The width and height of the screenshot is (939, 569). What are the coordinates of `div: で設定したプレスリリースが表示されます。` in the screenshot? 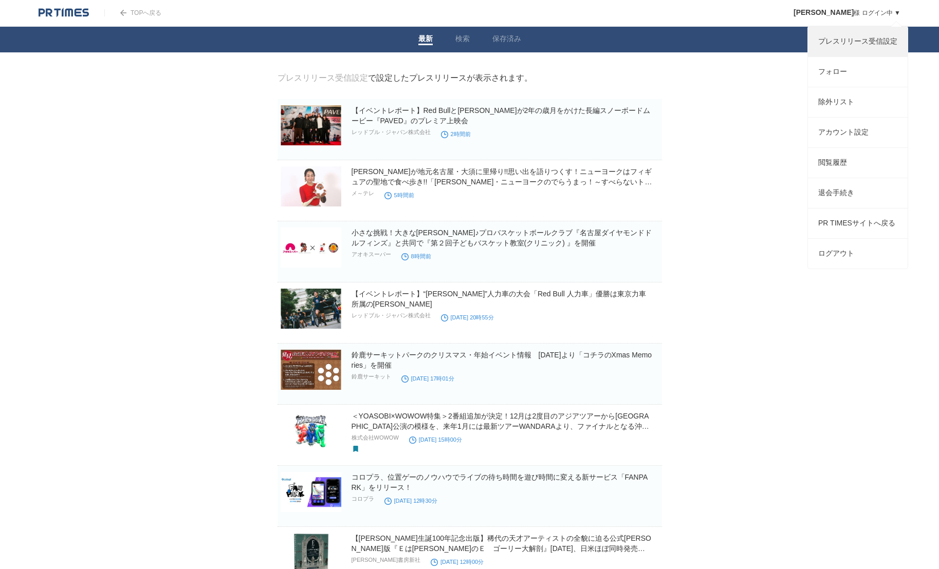 It's located at (405, 78).